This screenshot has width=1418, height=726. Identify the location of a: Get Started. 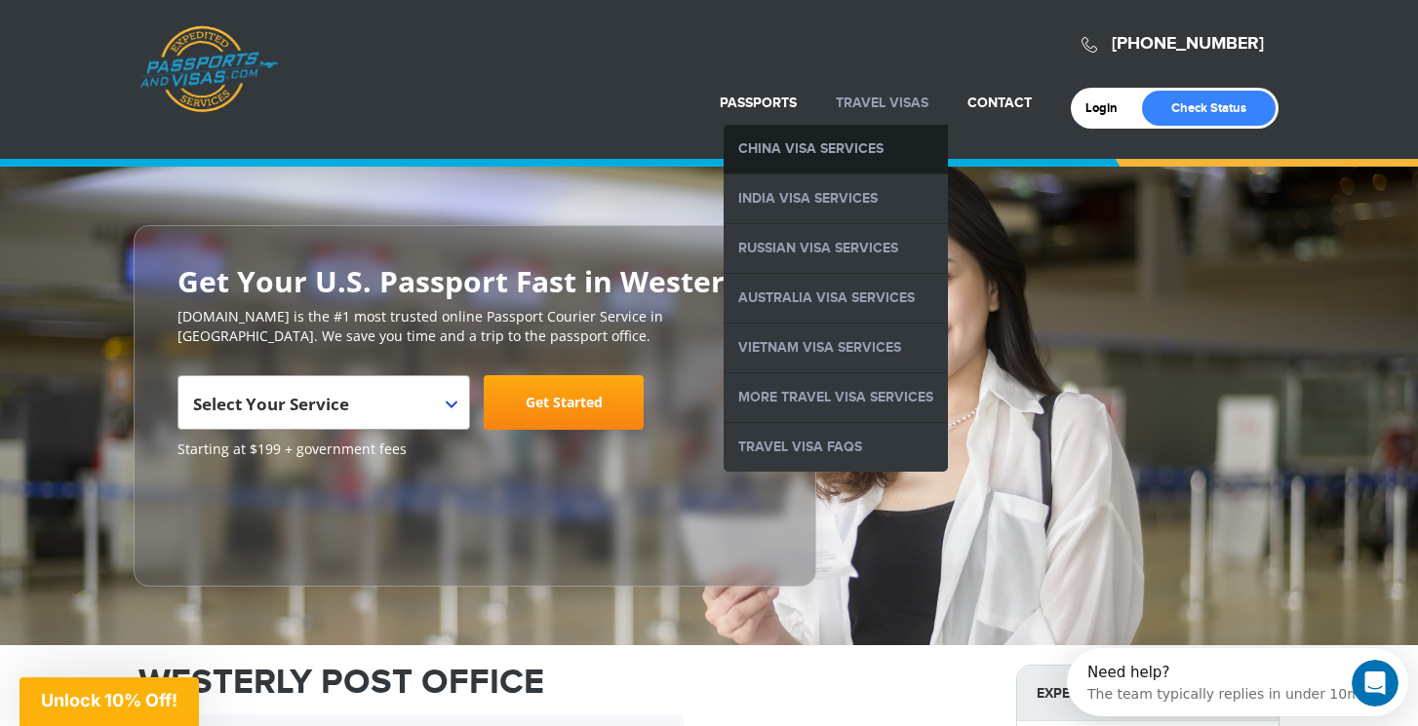
(564, 403).